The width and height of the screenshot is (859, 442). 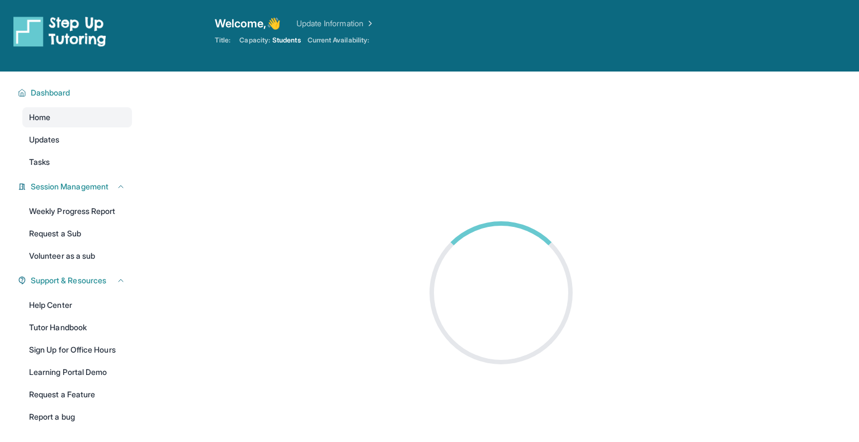 What do you see at coordinates (75, 187) in the screenshot?
I see `button: Session Management` at bounding box center [75, 187].